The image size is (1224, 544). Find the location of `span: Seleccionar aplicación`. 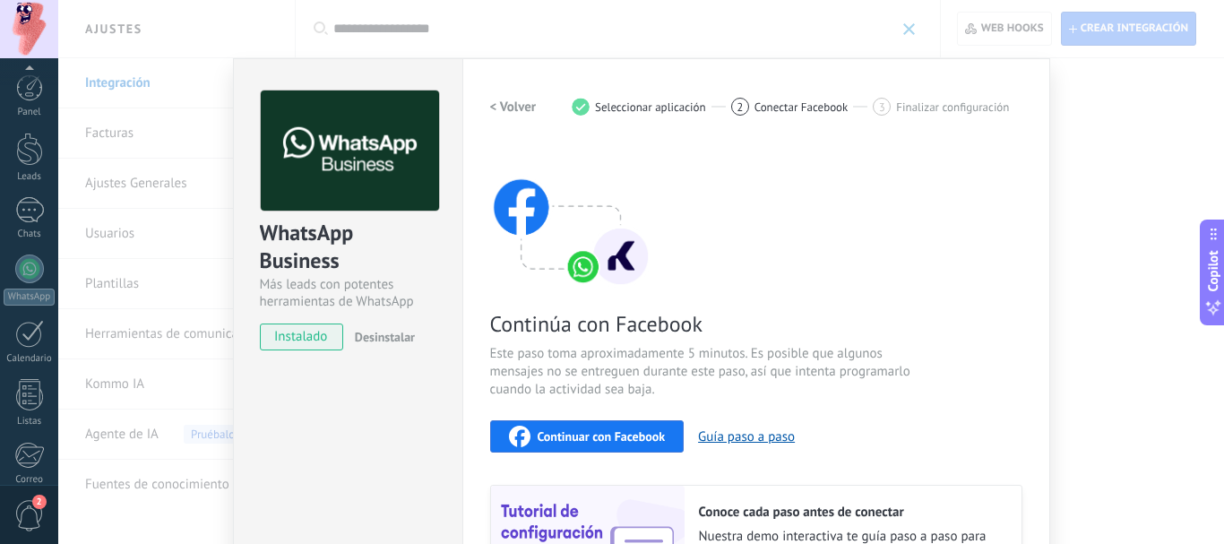

span: Seleccionar aplicación is located at coordinates (650, 107).